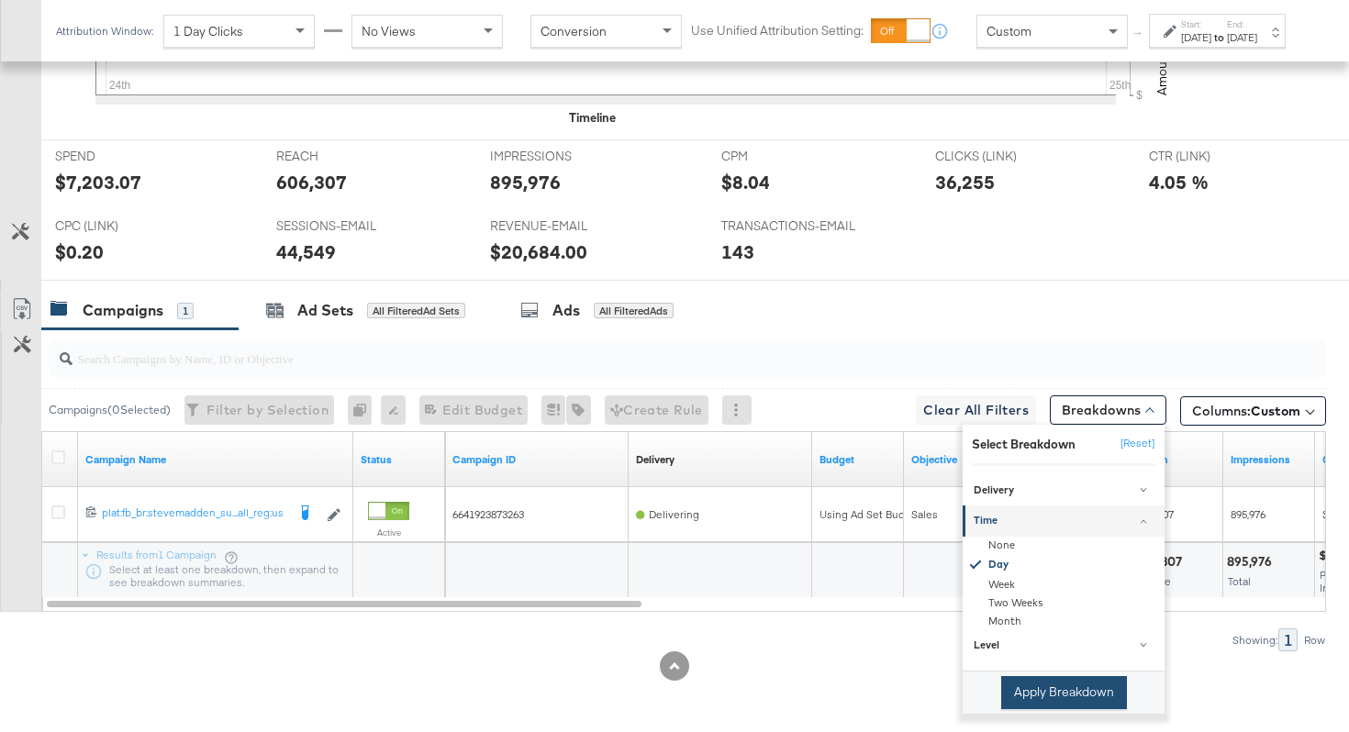 The image size is (1349, 732). Describe the element at coordinates (924, 514) in the screenshot. I see `span: Sales` at that location.